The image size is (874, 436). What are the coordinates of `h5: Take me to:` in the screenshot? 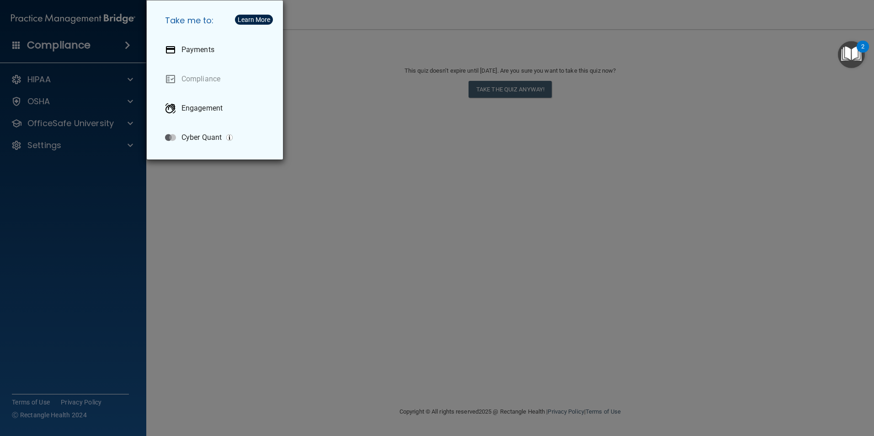 It's located at (217, 21).